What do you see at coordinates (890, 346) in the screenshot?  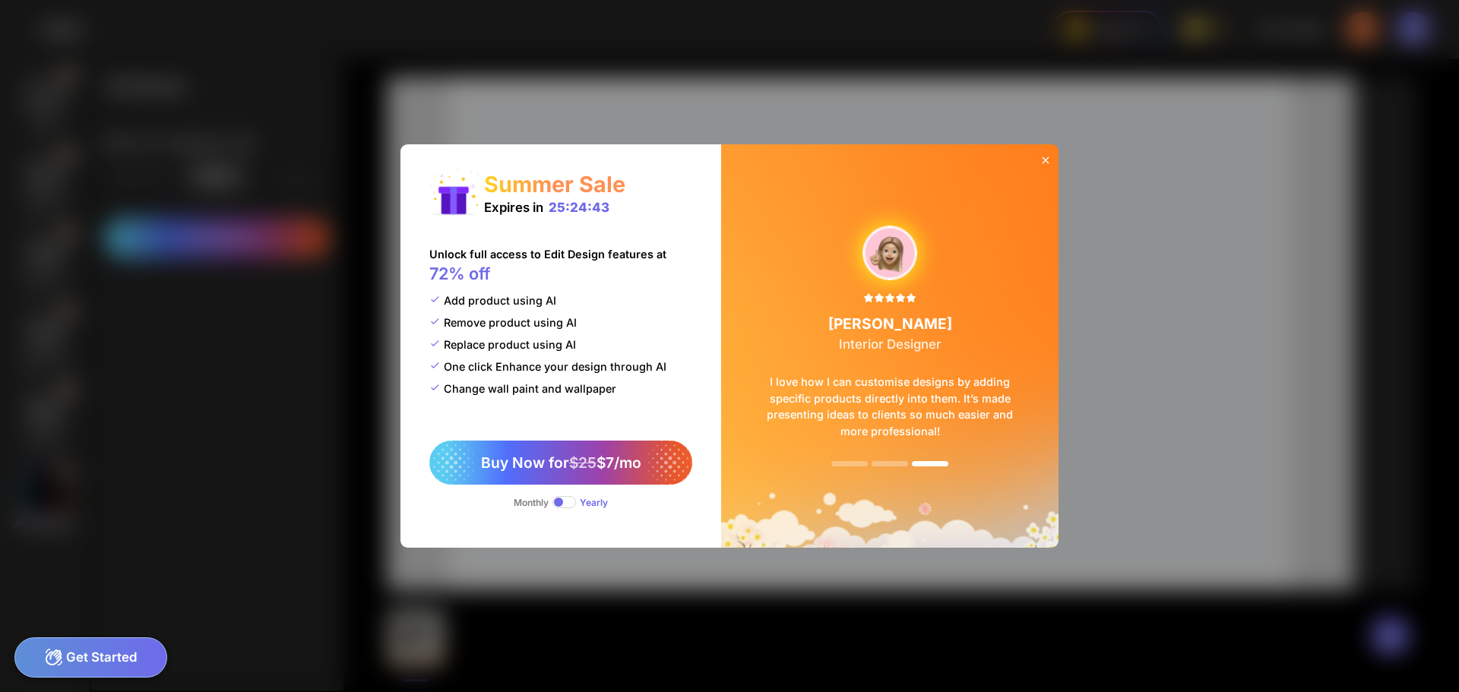 I see `img: summerSaleBg.png` at bounding box center [890, 346].